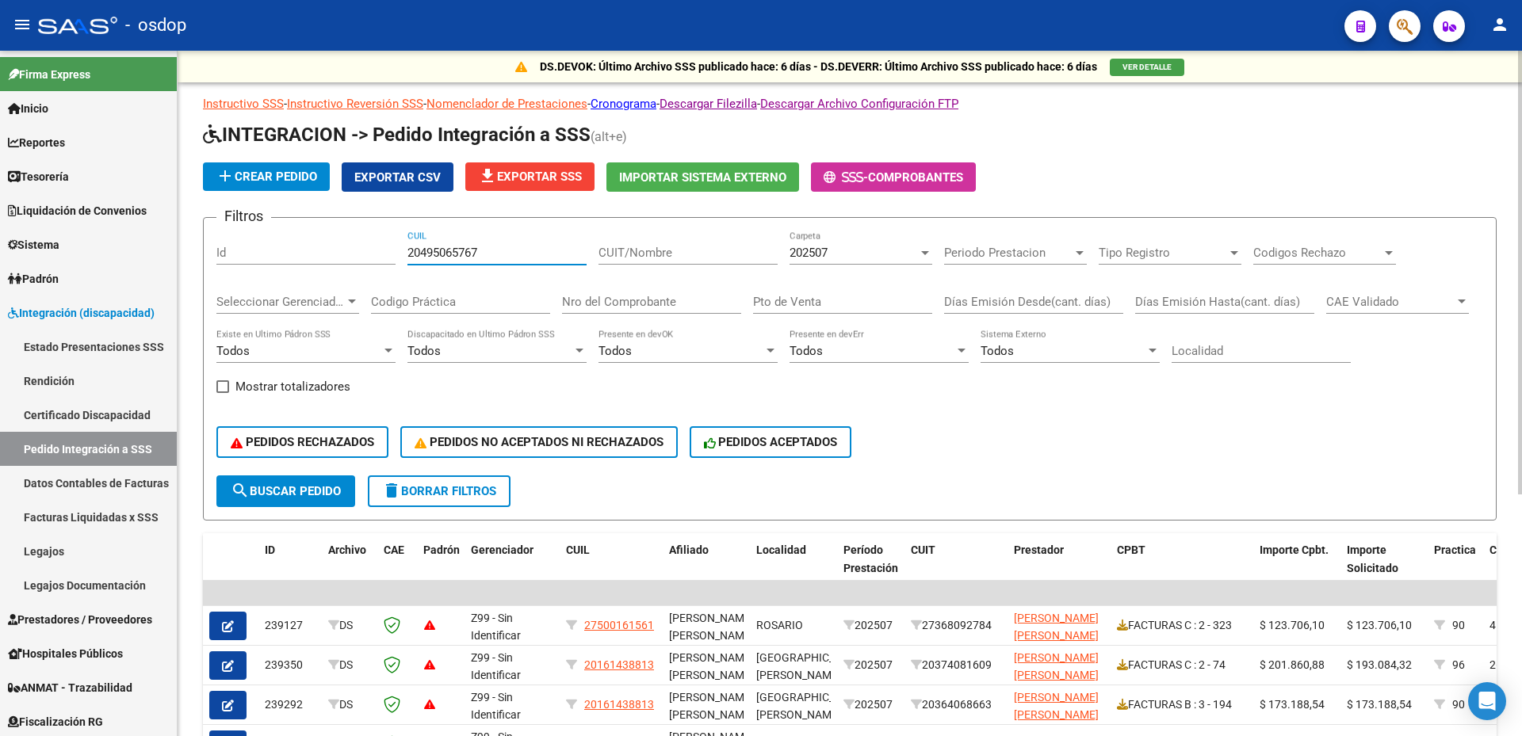  Describe the element at coordinates (285, 491) in the screenshot. I see `button: Buscar Pedido` at that location.